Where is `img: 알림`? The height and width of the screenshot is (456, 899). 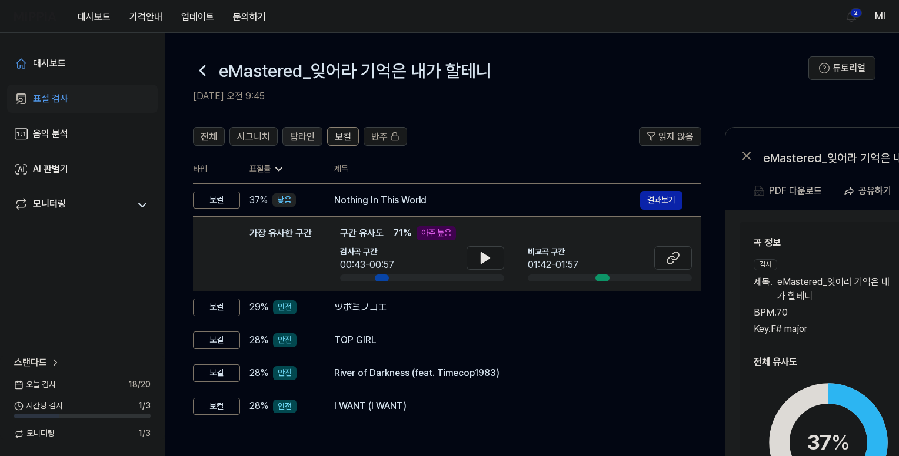
img: 알림 is located at coordinates (851, 16).